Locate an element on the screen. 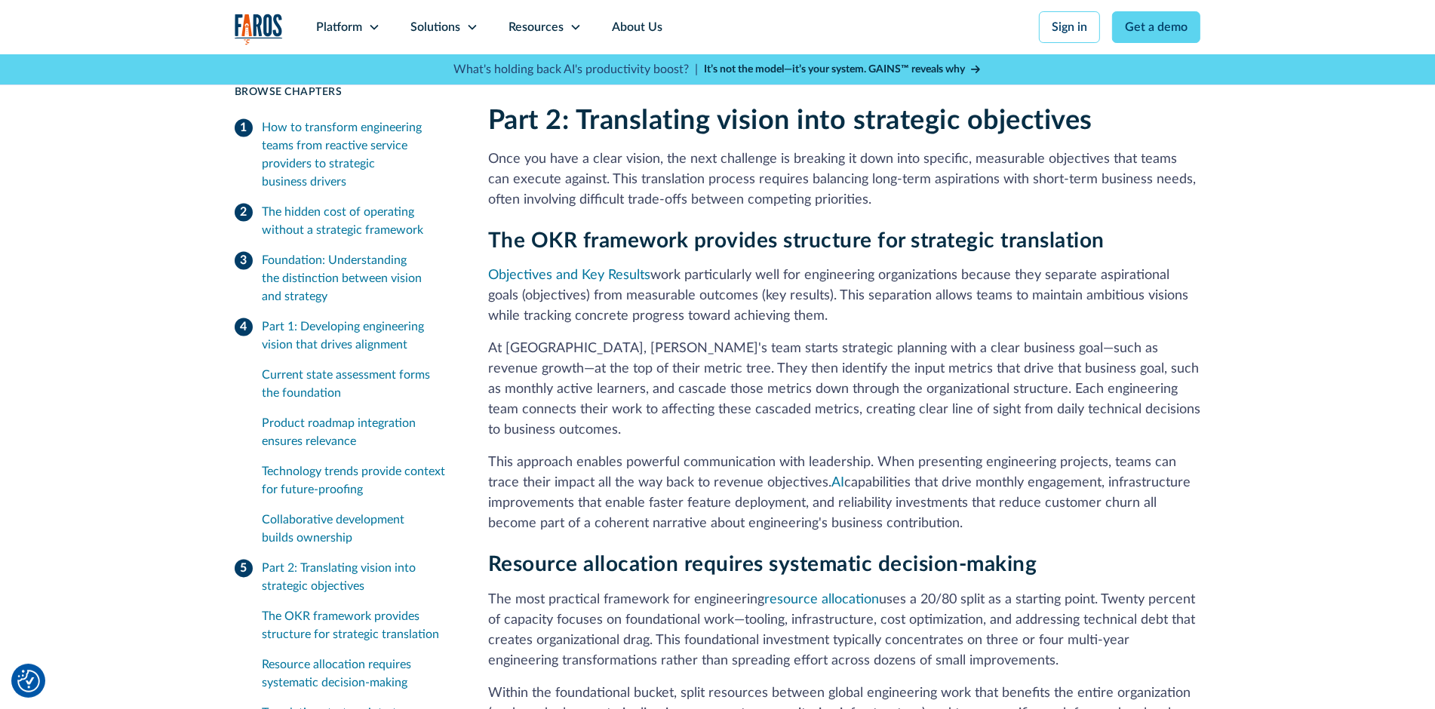  div: Technology trends provide context for future-proofing is located at coordinates (357, 481).